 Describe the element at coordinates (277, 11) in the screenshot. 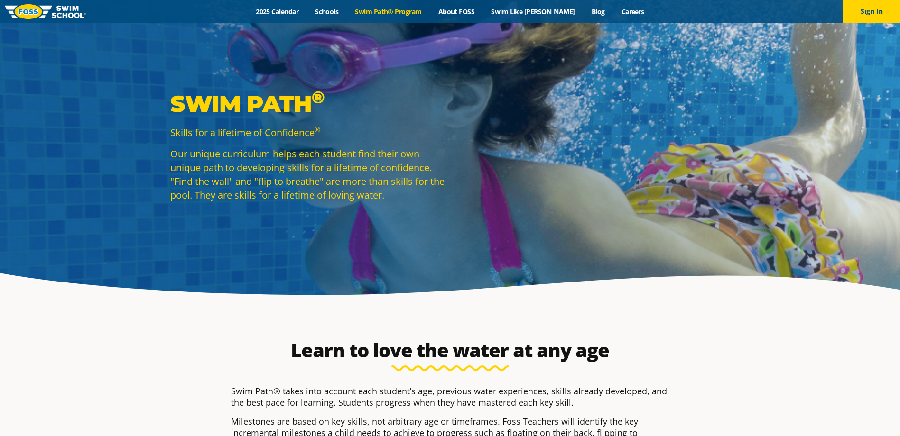

I see `a: 2025 Calendar` at that location.